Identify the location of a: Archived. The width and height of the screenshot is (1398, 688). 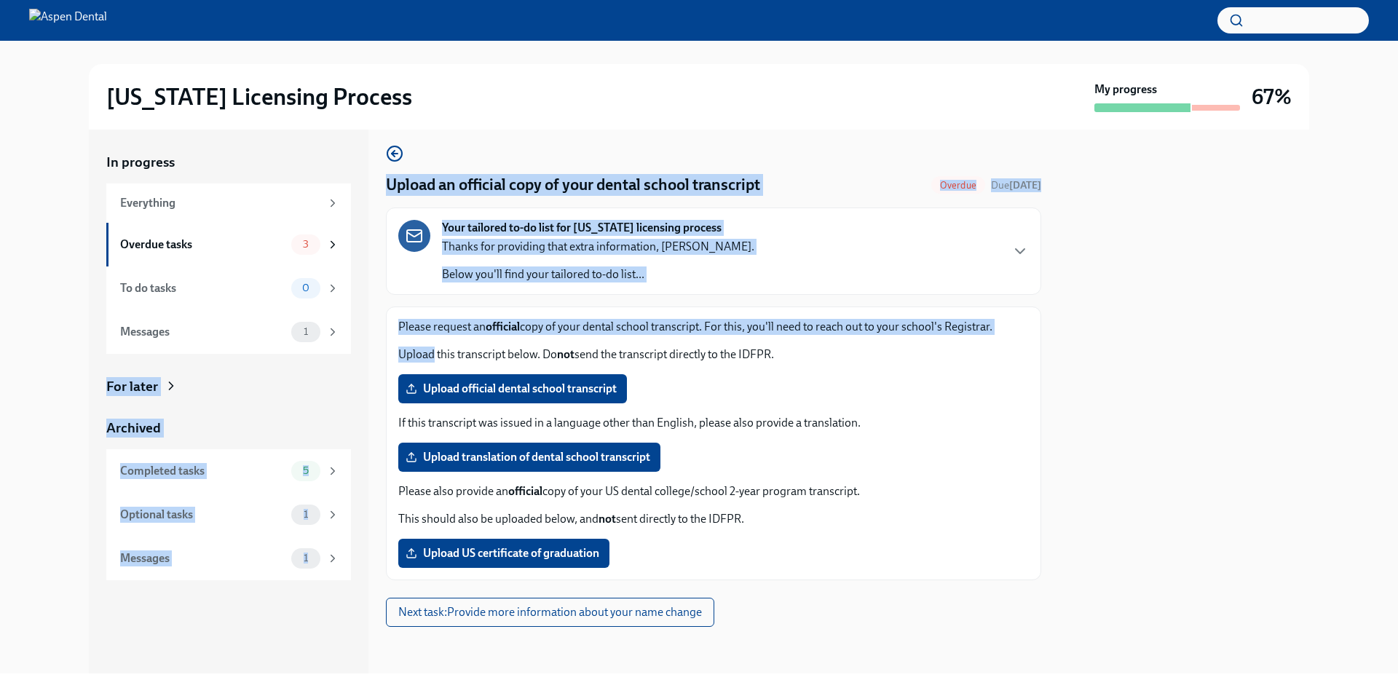
(229, 428).